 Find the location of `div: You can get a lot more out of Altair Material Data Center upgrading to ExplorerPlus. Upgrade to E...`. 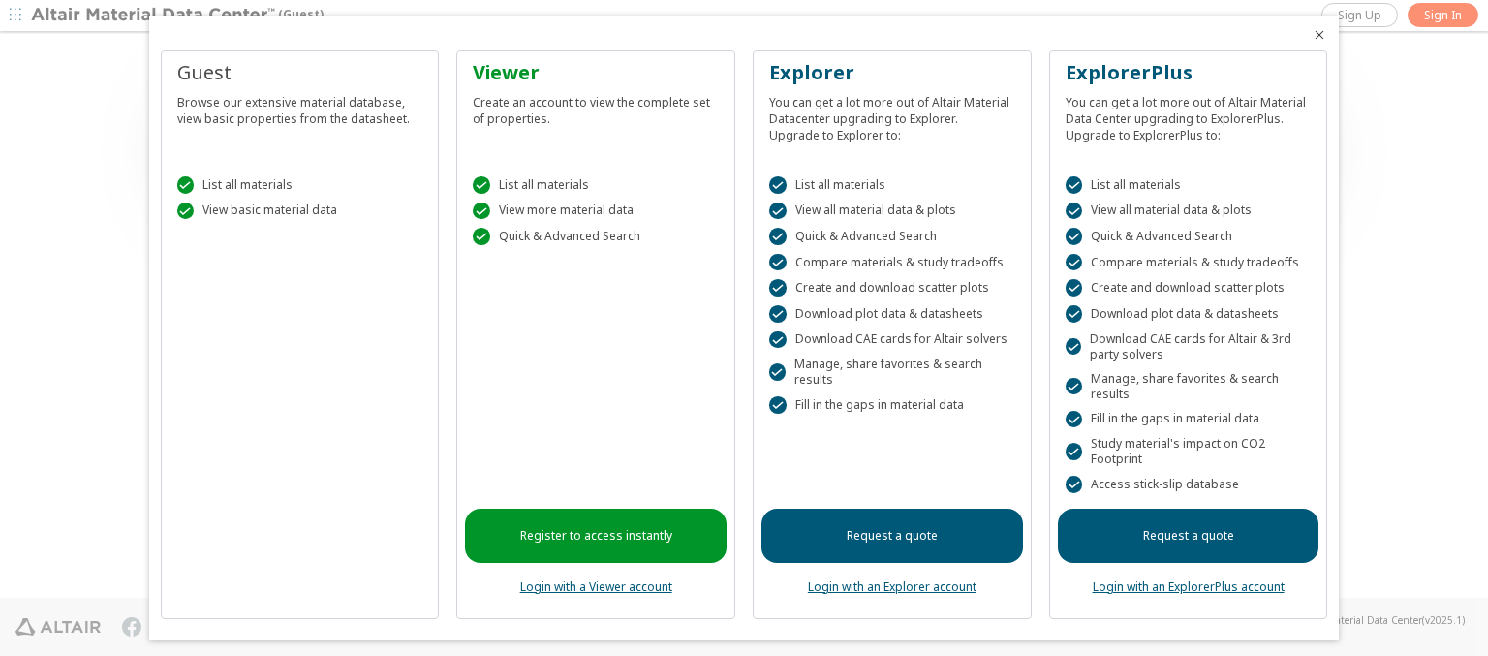

div: You can get a lot more out of Altair Material Data Center upgrading to ExplorerPlus. Upgrade to E... is located at coordinates (1189, 114).